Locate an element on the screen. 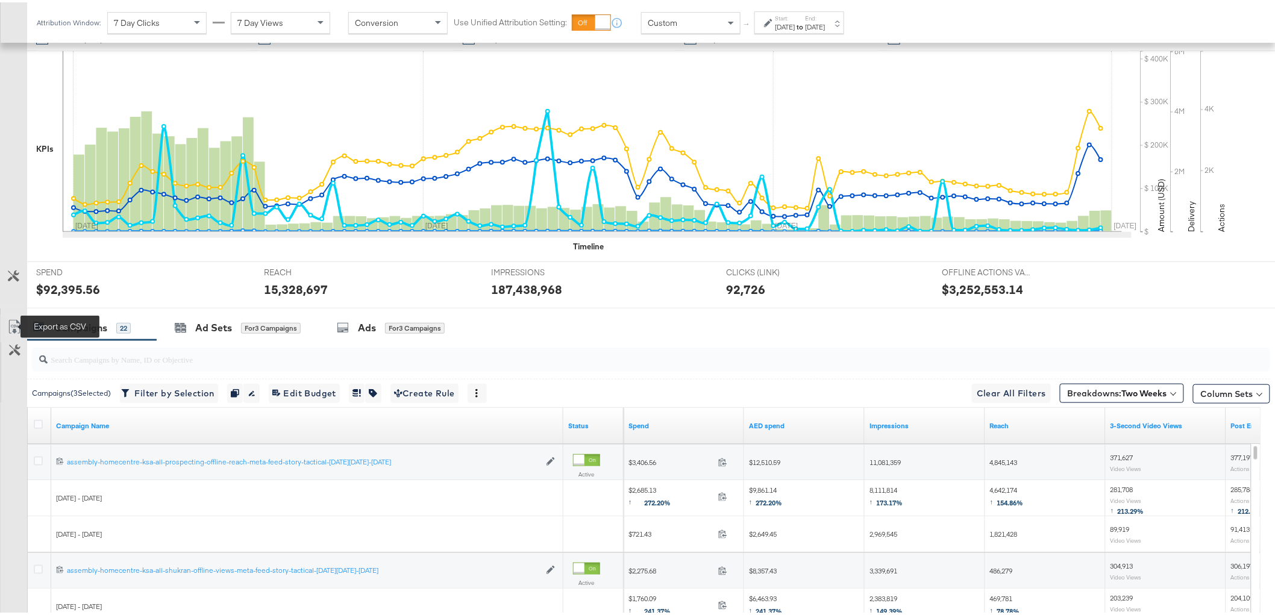 The width and height of the screenshot is (1275, 615). input: Search Campaigns by Name, ID or Objective is located at coordinates (601, 352).